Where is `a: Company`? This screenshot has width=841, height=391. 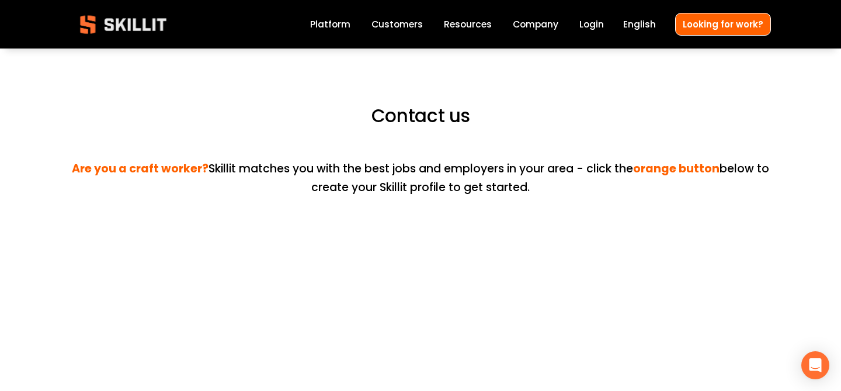 a: Company is located at coordinates (536, 24).